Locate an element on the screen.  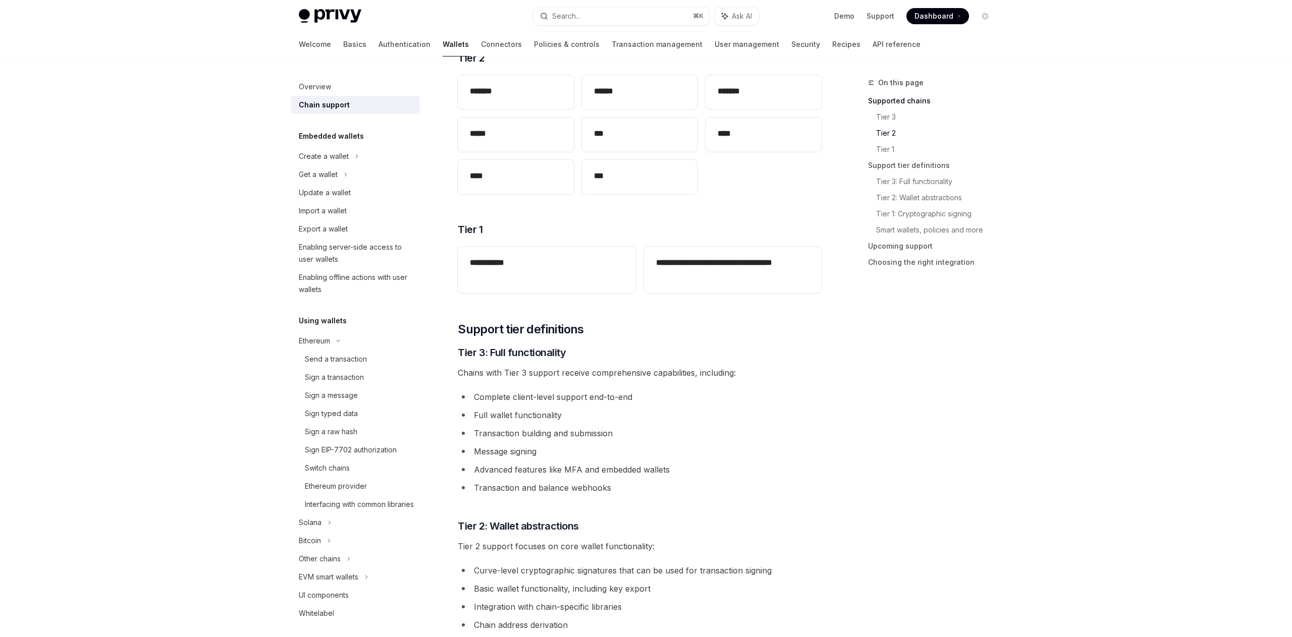
li: Chain address derivation is located at coordinates (639, 625).